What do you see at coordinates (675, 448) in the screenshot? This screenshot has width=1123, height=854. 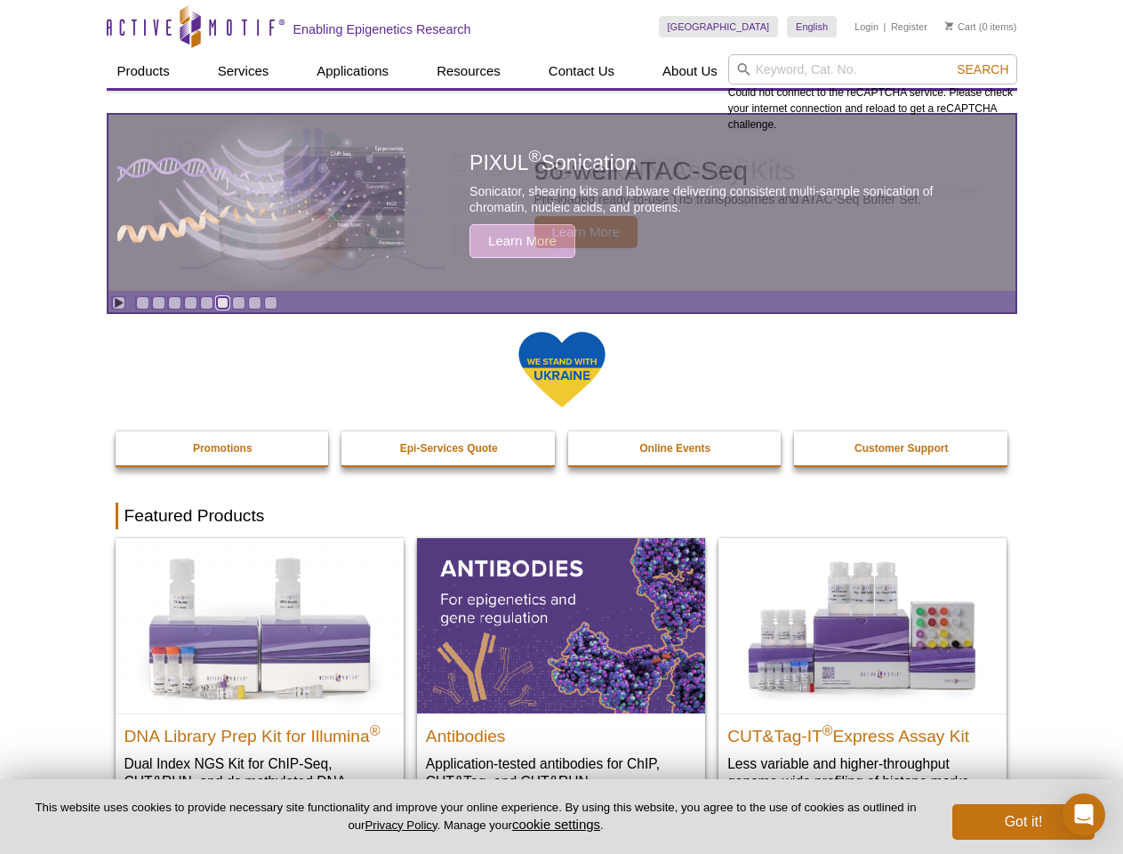 I see `strong: Online Events` at bounding box center [675, 448].